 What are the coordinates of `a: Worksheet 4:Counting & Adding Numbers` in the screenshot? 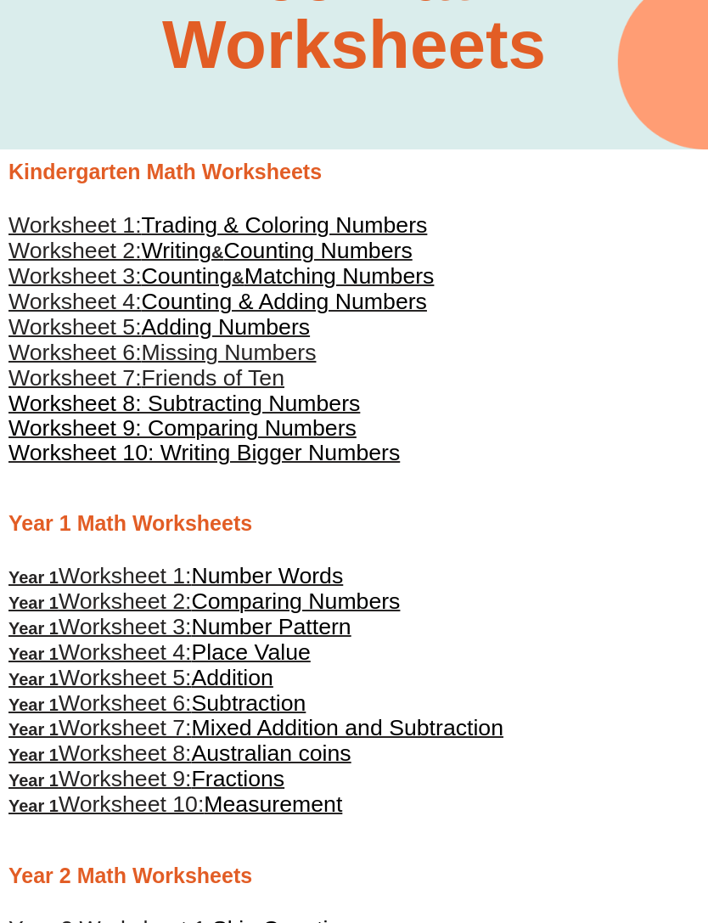 It's located at (217, 303).